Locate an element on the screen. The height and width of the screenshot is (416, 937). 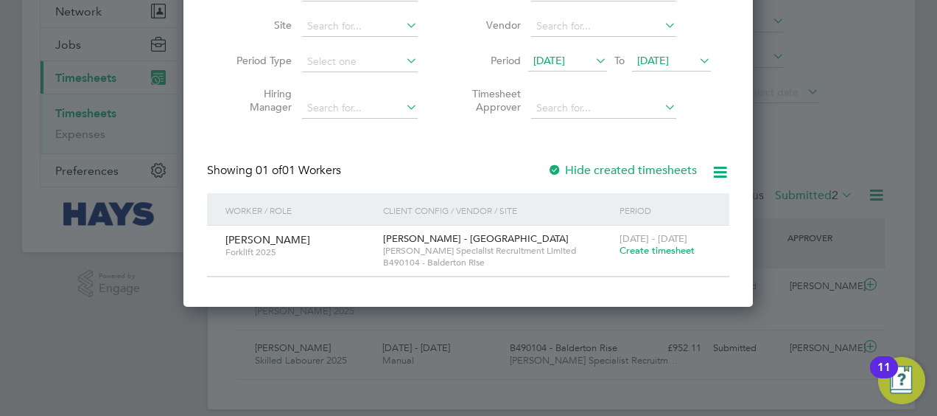
span: Create timesheet is located at coordinates (657, 250).